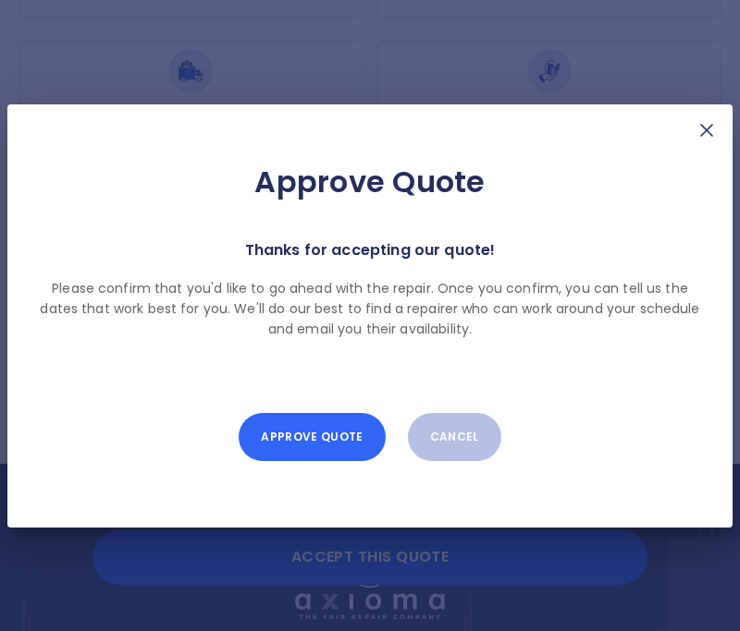 This screenshot has width=740, height=631. Describe the element at coordinates (312, 437) in the screenshot. I see `button: Approve Quote` at that location.